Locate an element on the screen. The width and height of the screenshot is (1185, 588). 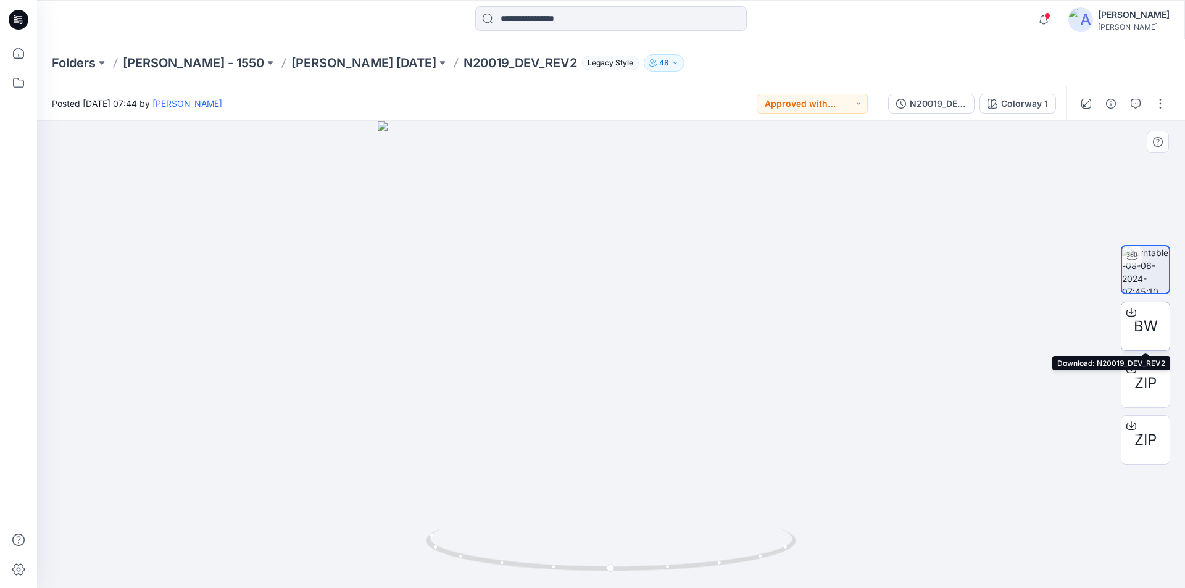
div: N20019_DEV_REV2 is located at coordinates (938, 104).